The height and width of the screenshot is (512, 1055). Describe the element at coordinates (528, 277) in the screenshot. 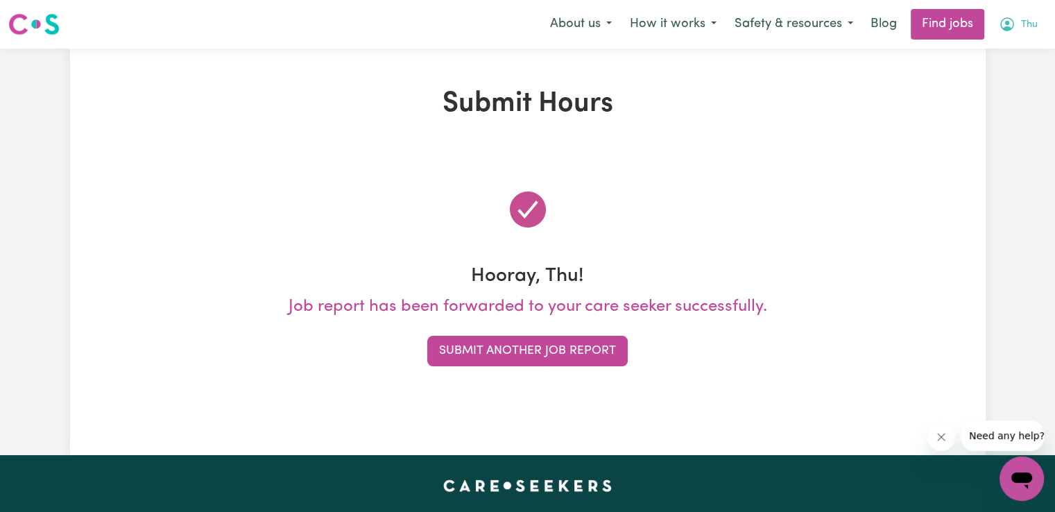

I see `h3: Hooray, Thu!` at that location.